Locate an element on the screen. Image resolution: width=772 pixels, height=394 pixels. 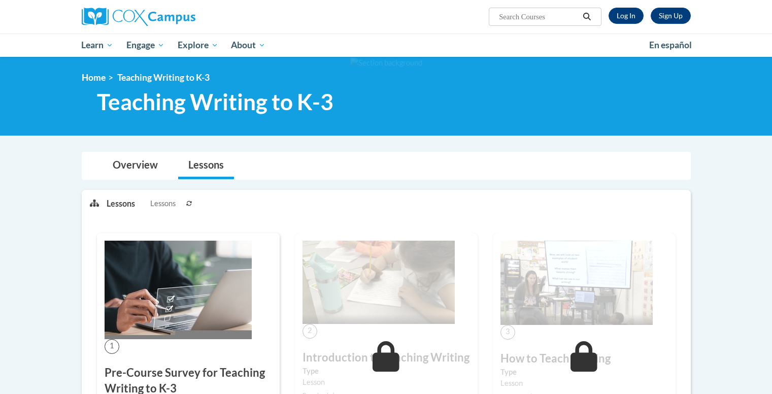
a: About is located at coordinates (248, 45).